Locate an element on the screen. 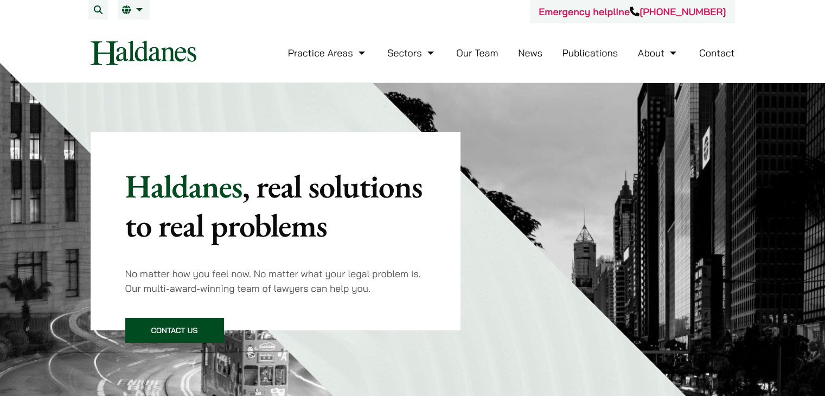 The width and height of the screenshot is (825, 396). img: Logo of Haldanes is located at coordinates (143, 53).